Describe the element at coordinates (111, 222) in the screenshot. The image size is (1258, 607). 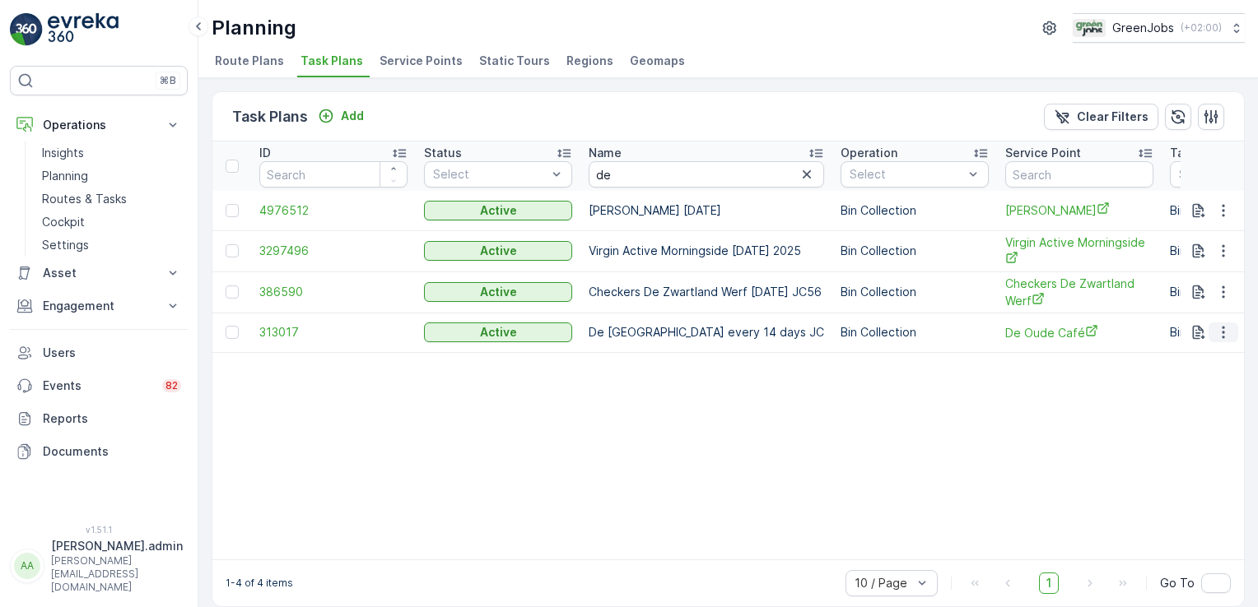
I see `a: Cockpit` at that location.